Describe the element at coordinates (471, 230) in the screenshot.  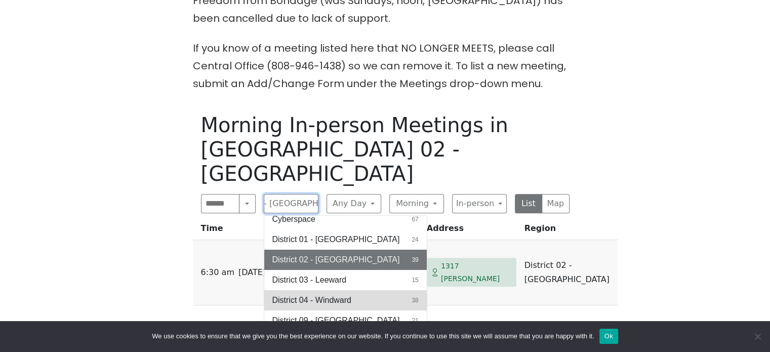
I see `th: Address` at that location.